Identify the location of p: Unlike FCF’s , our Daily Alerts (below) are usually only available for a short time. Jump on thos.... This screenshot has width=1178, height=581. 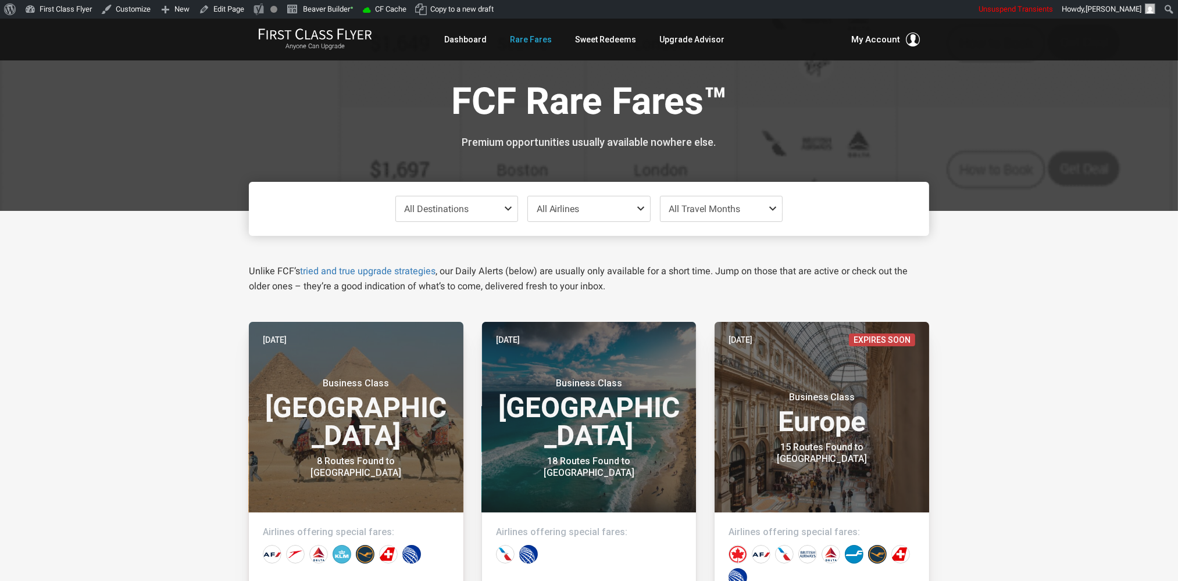
(589, 279).